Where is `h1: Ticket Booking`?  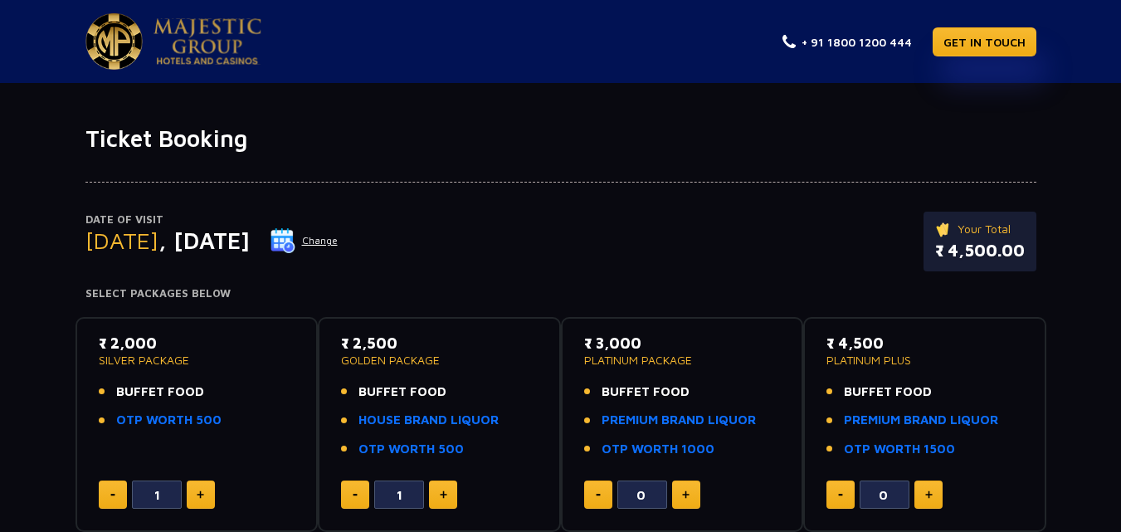
h1: Ticket Booking is located at coordinates (561, 139).